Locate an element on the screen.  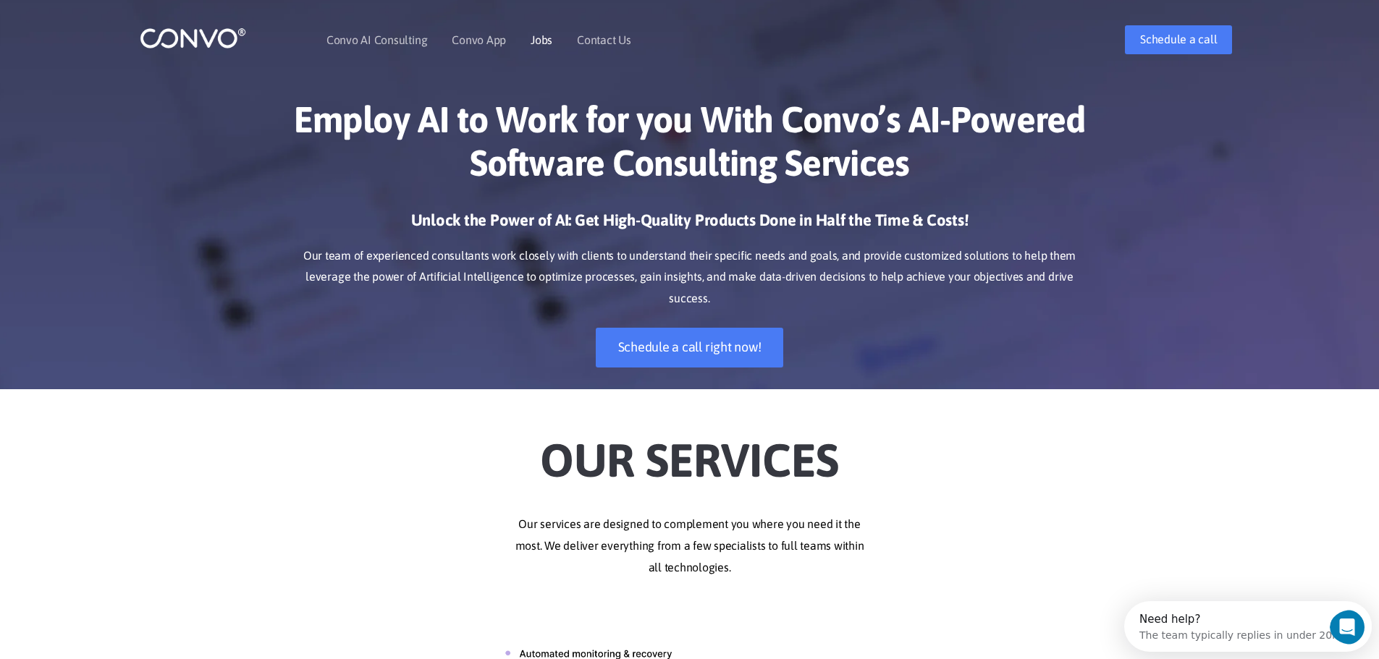
a: Schedule a call is located at coordinates (1178, 40).